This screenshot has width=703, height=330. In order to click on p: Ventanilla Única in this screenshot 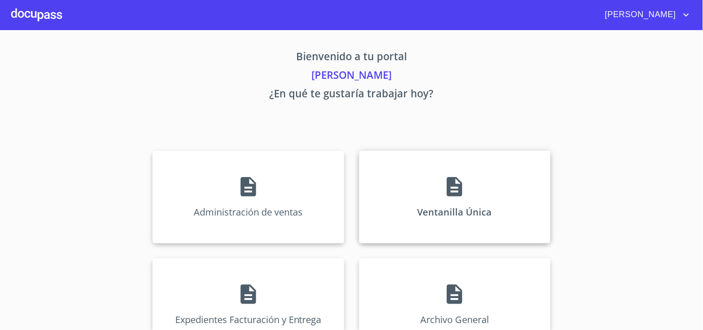, I will do `click(454, 212)`.